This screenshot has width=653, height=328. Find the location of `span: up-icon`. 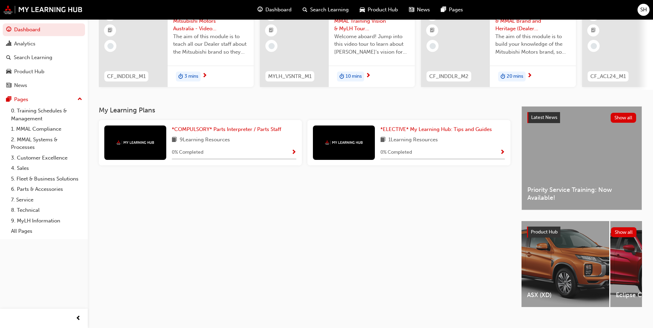

span: up-icon is located at coordinates (80, 99).